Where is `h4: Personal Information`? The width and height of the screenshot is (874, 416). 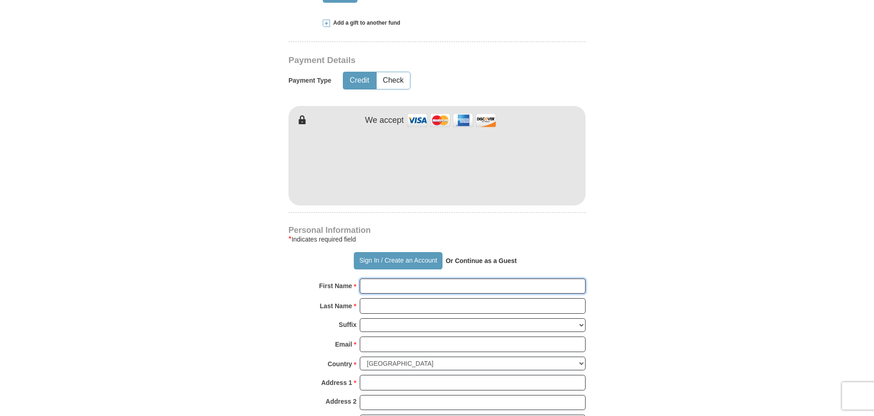 h4: Personal Information is located at coordinates (437, 230).